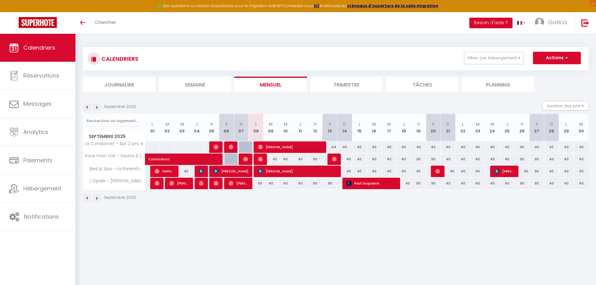 The width and height of the screenshot is (596, 285). What do you see at coordinates (330, 147) in the screenshot?
I see `div: 44` at bounding box center [330, 147].